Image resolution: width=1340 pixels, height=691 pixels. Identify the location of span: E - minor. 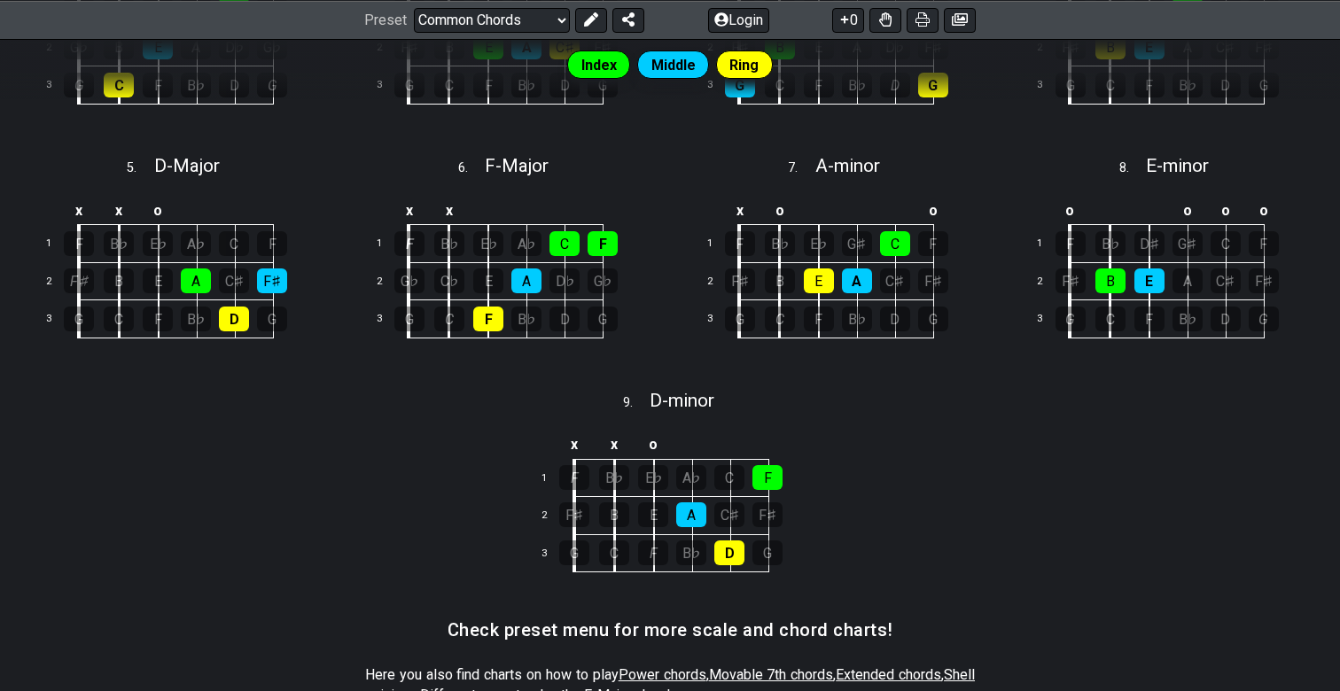
(1177, 166).